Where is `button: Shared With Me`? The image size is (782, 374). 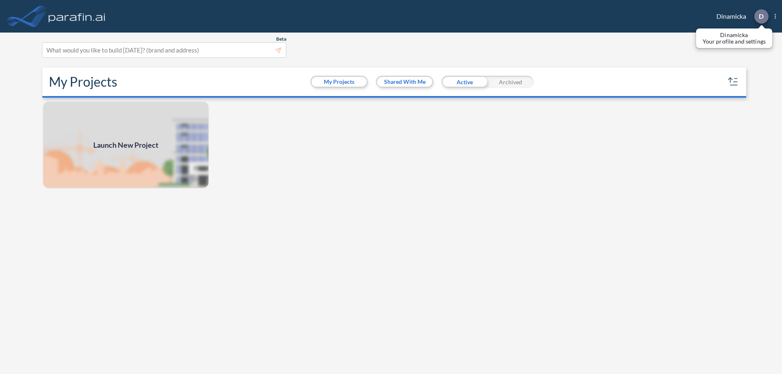
button: Shared With Me is located at coordinates (404, 82).